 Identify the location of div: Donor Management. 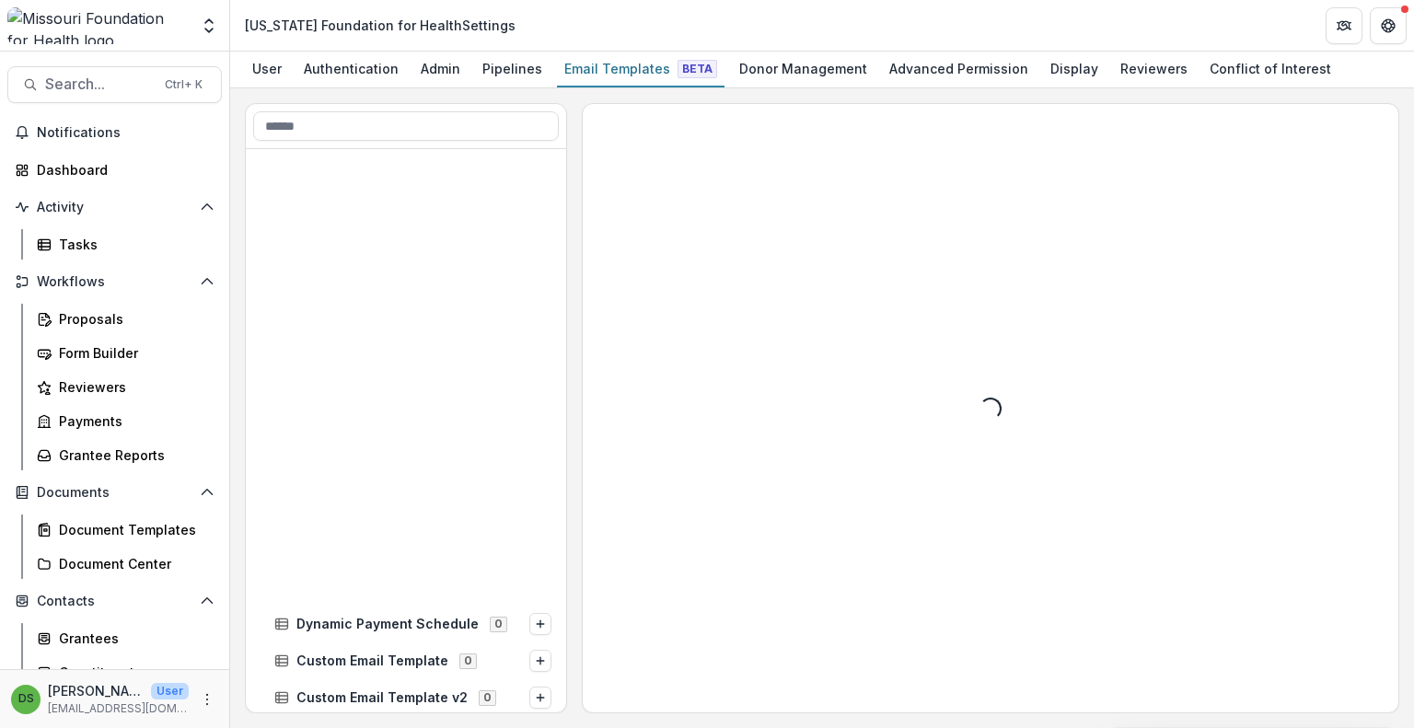
(803, 68).